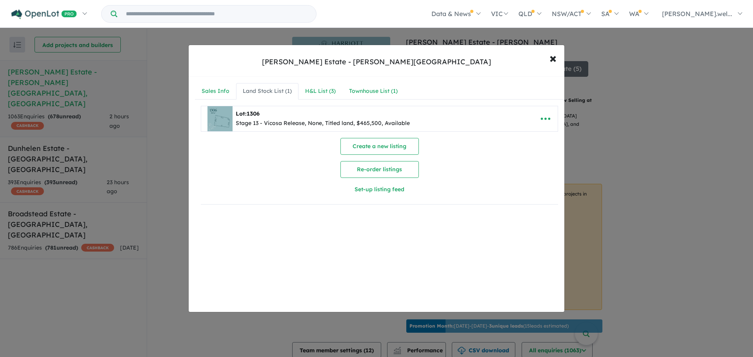  I want to click on div: Sales Info, so click(215, 91).